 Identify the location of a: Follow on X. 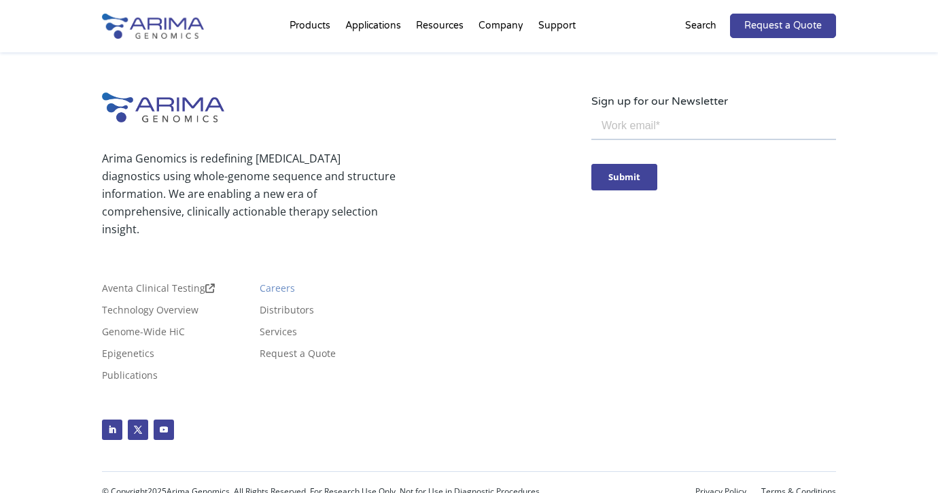
(138, 430).